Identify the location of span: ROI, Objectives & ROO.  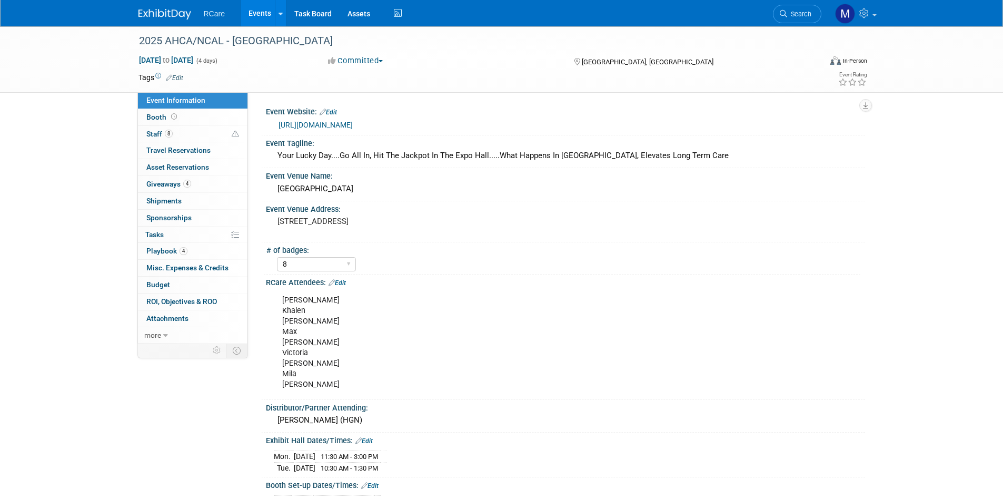
(182, 301).